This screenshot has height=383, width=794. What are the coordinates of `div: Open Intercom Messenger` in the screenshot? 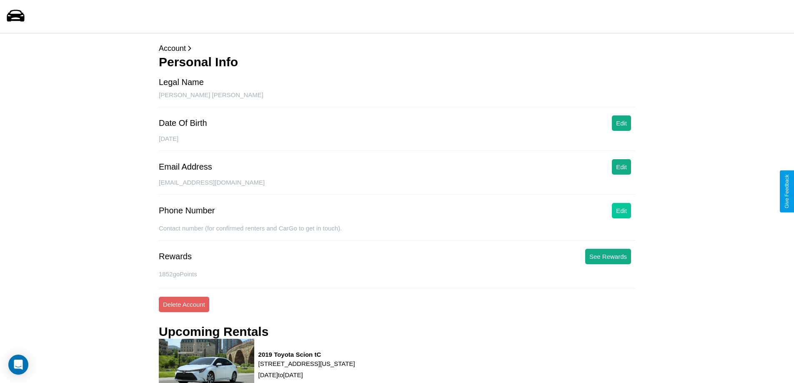 It's located at (18, 365).